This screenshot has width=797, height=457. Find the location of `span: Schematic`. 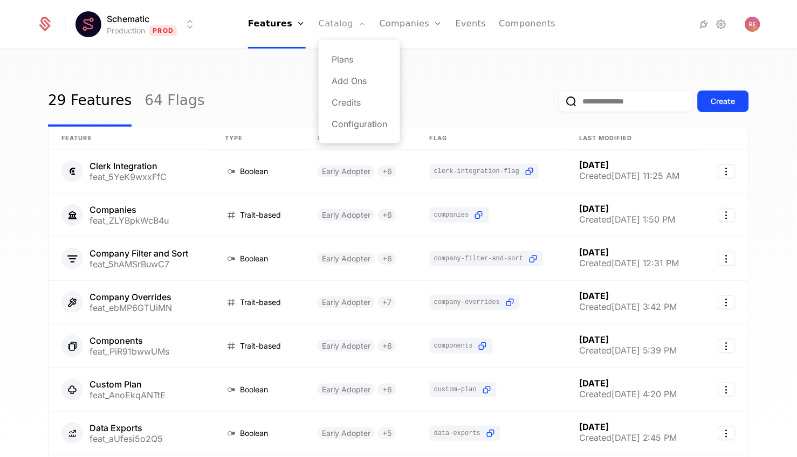

span: Schematic is located at coordinates (128, 19).